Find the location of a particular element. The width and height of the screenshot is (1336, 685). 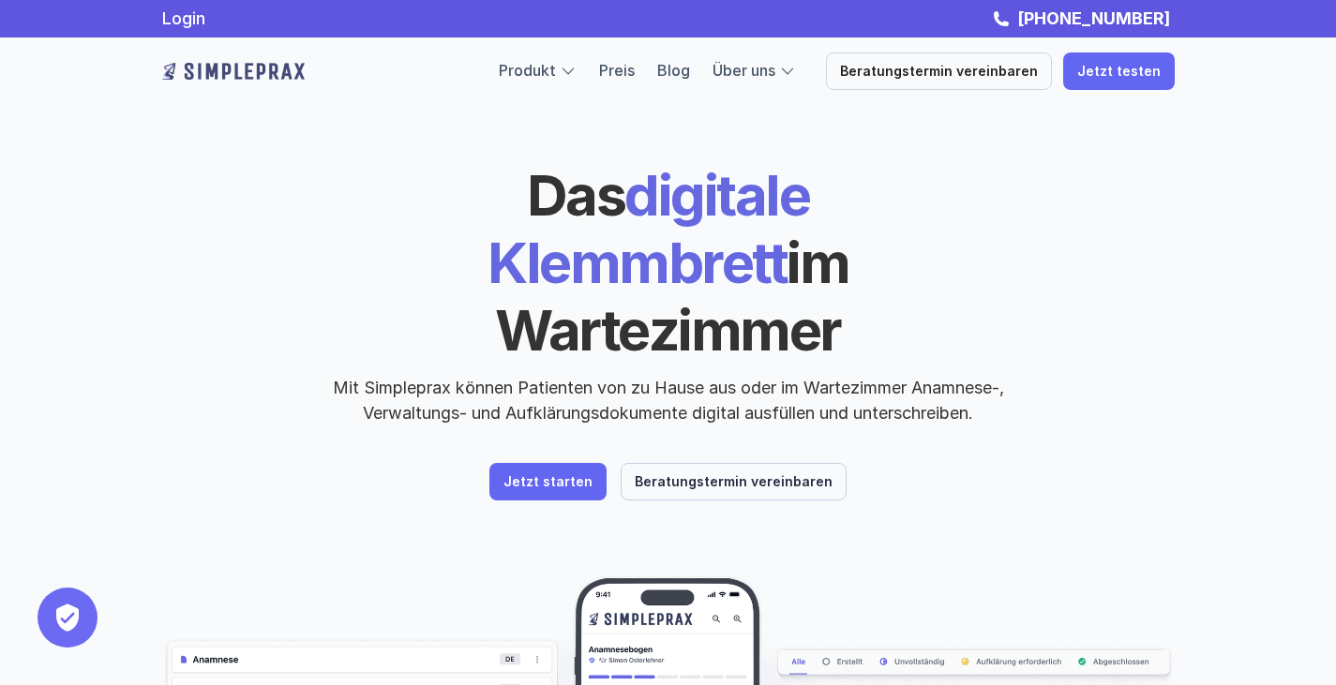

p: Jetzt starten is located at coordinates (548, 482).